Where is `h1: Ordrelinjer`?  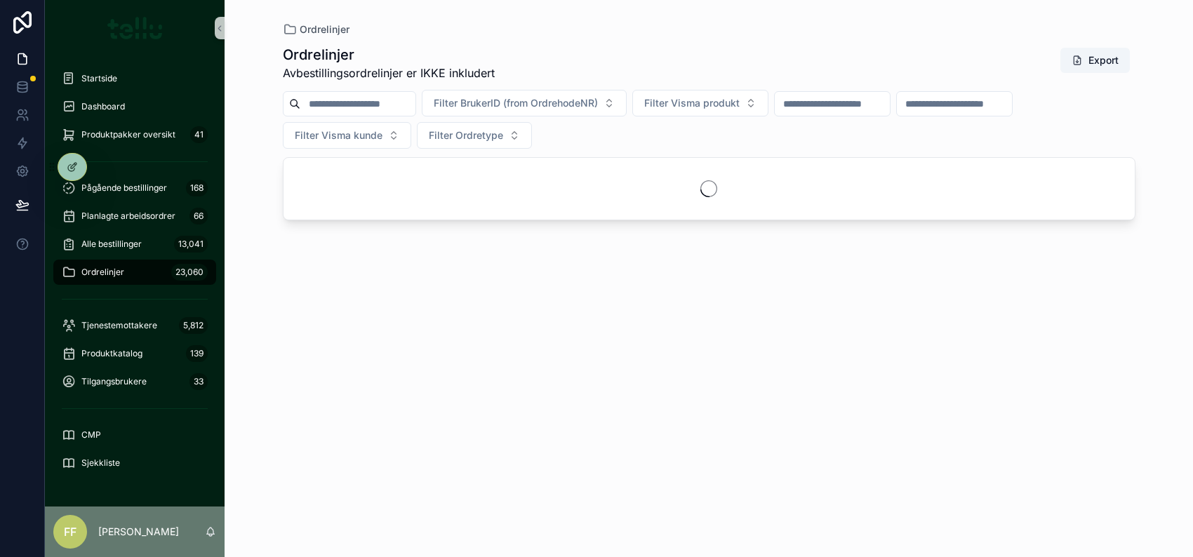 h1: Ordrelinjer is located at coordinates (389, 55).